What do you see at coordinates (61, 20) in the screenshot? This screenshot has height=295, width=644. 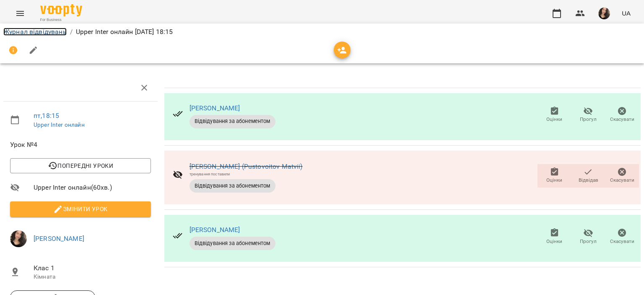 I see `span: For Business` at bounding box center [61, 20].